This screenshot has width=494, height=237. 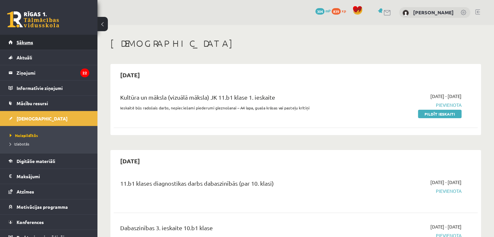 What do you see at coordinates (49, 57) in the screenshot?
I see `a: Aktuāli` at bounding box center [49, 57].